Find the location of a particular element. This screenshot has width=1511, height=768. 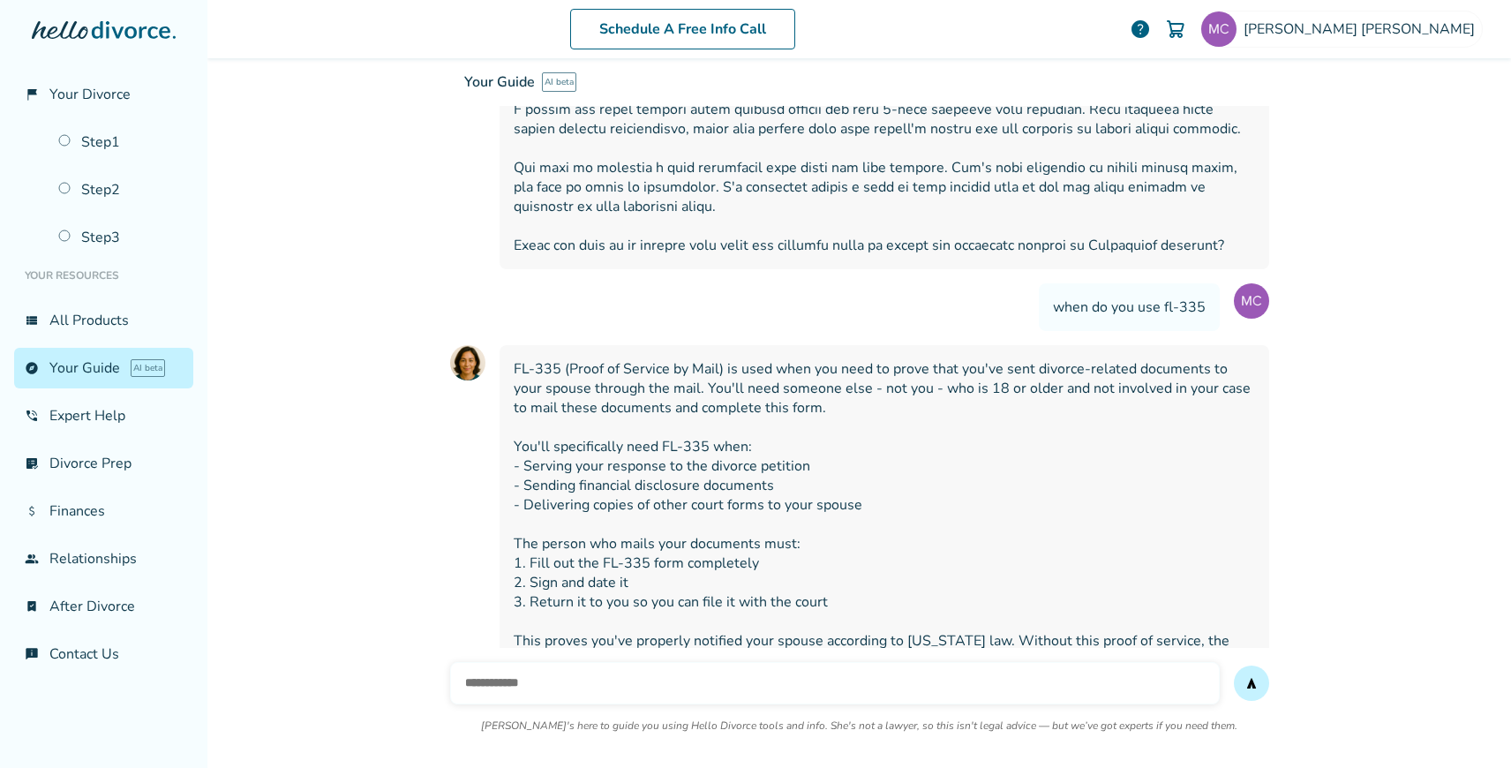

span: bookmark_check is located at coordinates (32, 606).